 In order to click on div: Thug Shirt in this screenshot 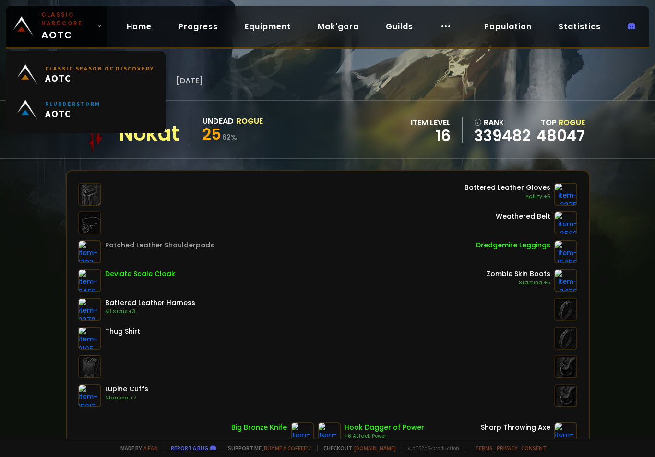, I will do `click(122, 331)`.